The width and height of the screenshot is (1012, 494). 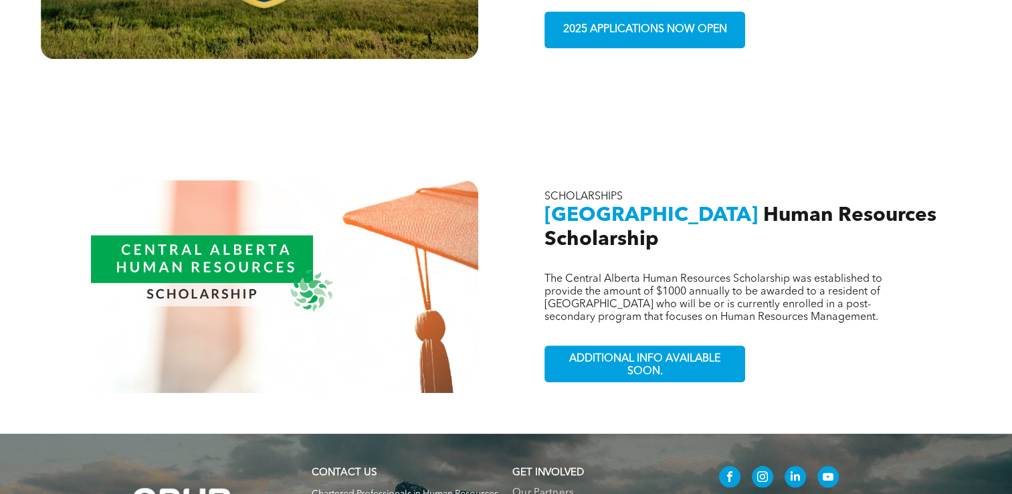 I want to click on span: GET INVOLVED, so click(x=548, y=472).